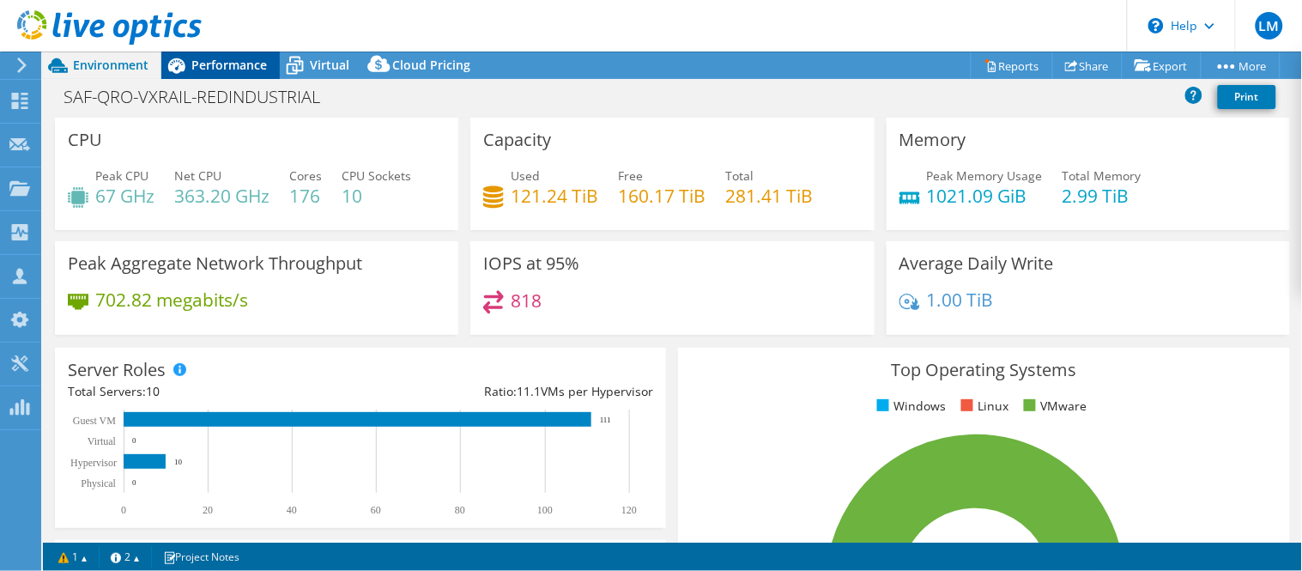 This screenshot has width=1302, height=571. Describe the element at coordinates (1088, 65) in the screenshot. I see `a: Share` at that location.